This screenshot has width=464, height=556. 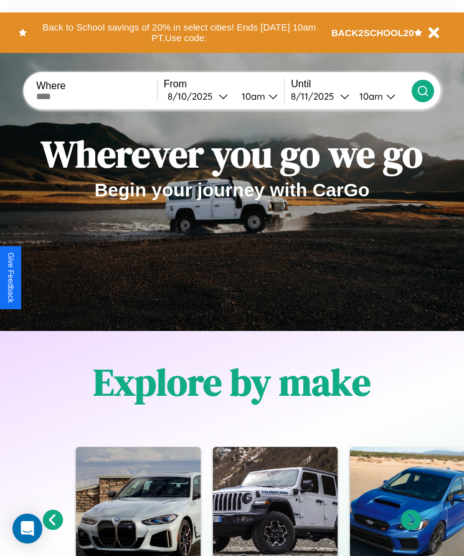 What do you see at coordinates (373, 32) in the screenshot?
I see `b: BACK2SCHOOL20` at bounding box center [373, 32].